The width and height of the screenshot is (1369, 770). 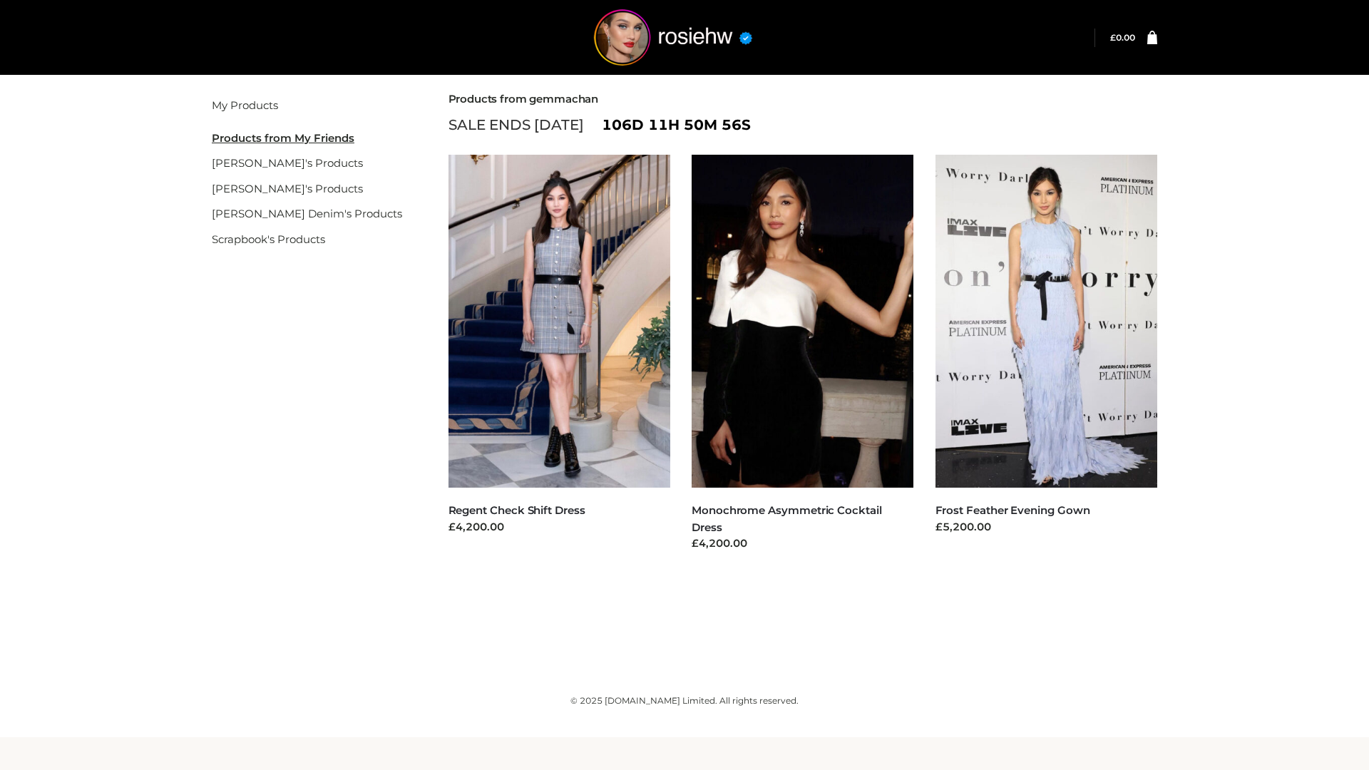 I want to click on a: Monochrome Asymmetric Cocktail Dress, so click(x=786, y=518).